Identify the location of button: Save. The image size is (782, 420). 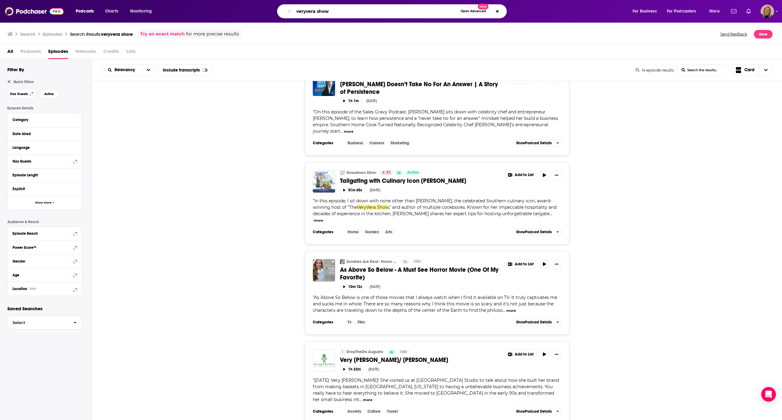
(763, 34).